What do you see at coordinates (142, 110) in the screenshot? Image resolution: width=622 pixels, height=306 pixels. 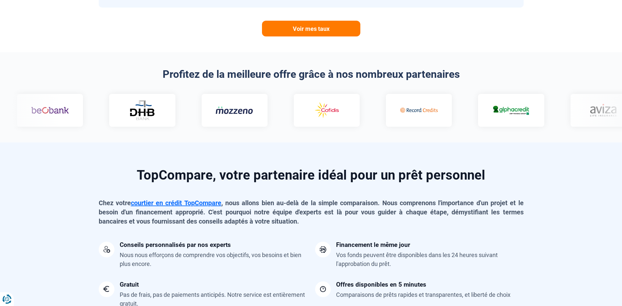 I see `img: DHB Bank` at bounding box center [142, 110].